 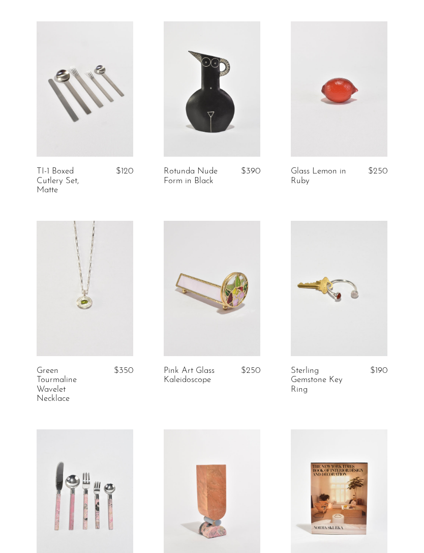 I want to click on a: Pink Art Glass Kaleidoscope, so click(x=194, y=375).